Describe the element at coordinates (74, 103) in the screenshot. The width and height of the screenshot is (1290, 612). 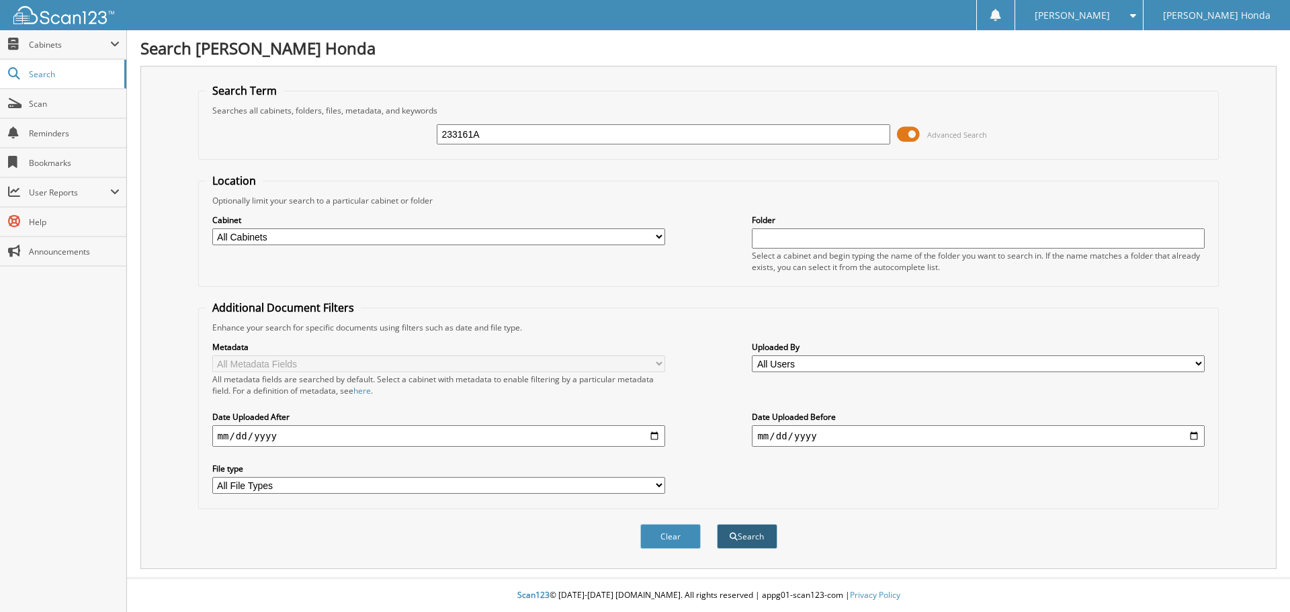
I see `span: Scan` at that location.